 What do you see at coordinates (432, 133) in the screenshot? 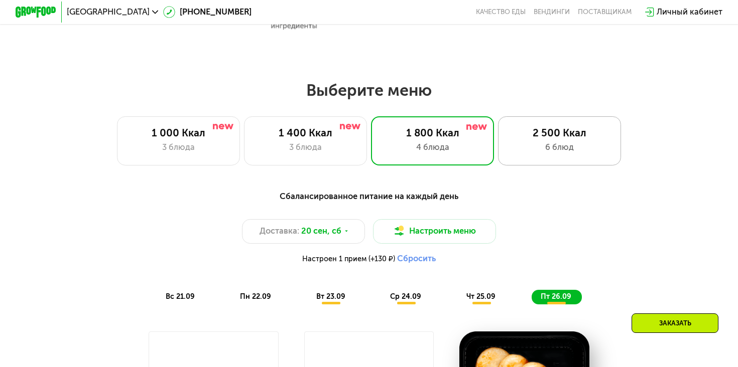
I see `div: 1 800 Ккал` at bounding box center [432, 133].